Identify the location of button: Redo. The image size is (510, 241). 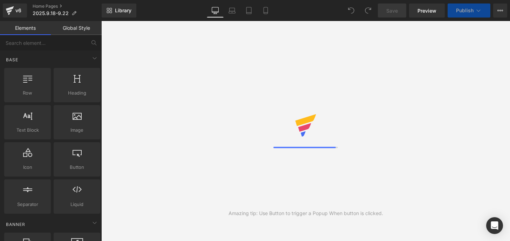
(368, 11).